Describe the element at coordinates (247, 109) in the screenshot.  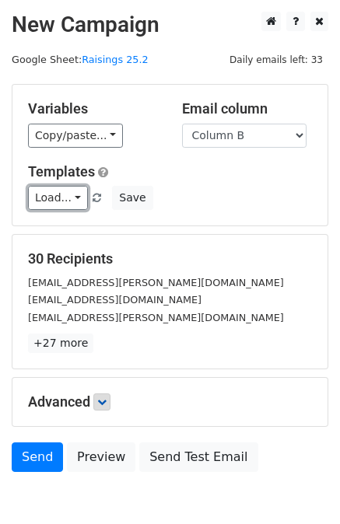
I see `h5: Email column` at that location.